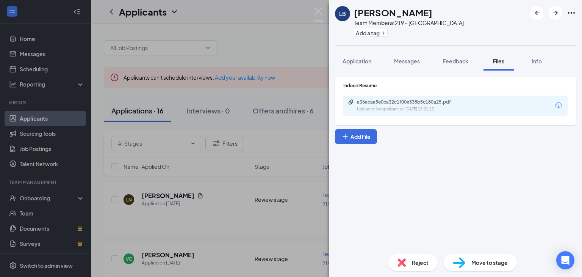 The width and height of the screenshot is (582, 277). What do you see at coordinates (371, 33) in the screenshot?
I see `button: PlusAdd a tag` at bounding box center [371, 33].